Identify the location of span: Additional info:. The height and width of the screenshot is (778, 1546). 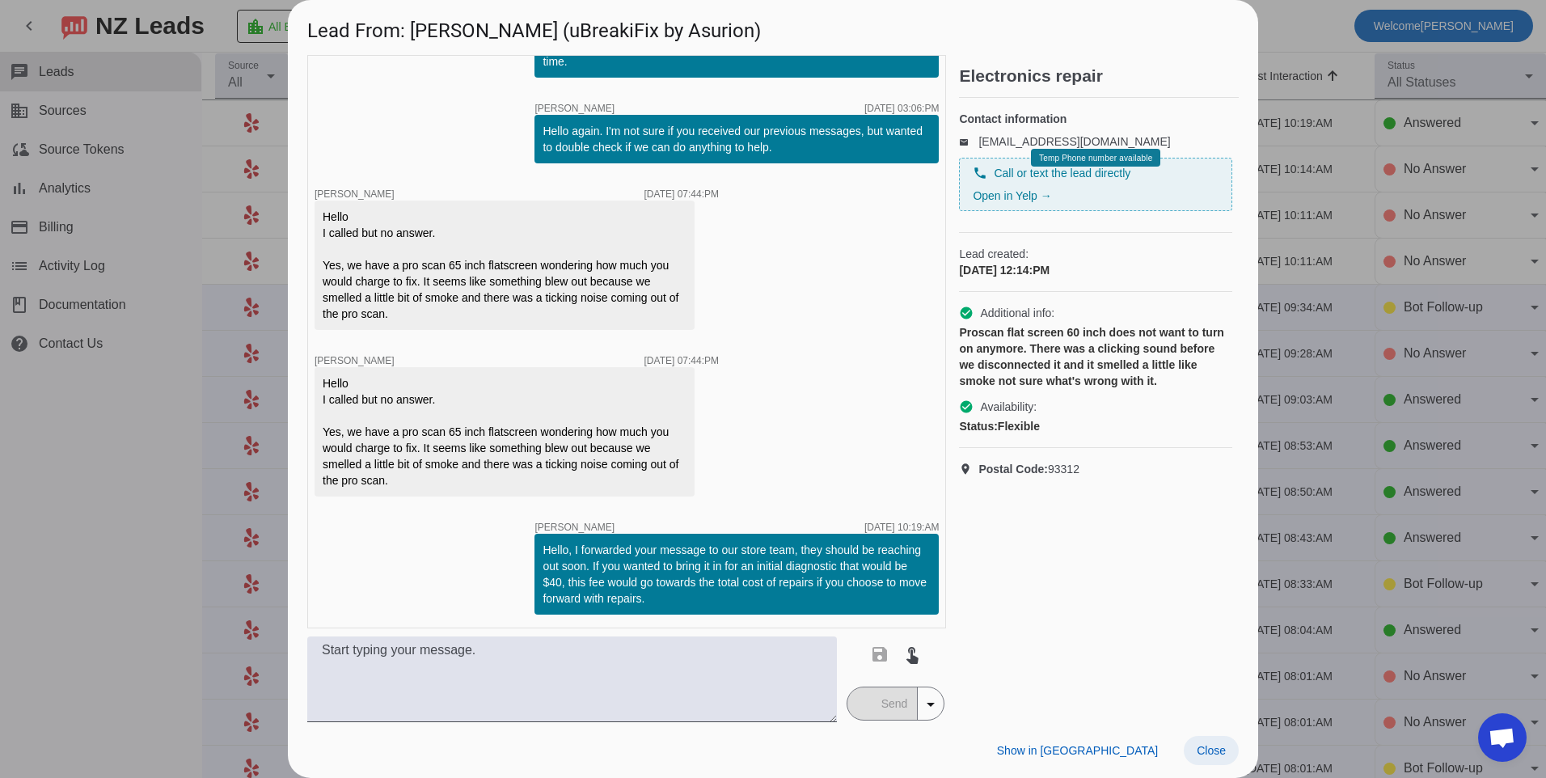
(1017, 313).